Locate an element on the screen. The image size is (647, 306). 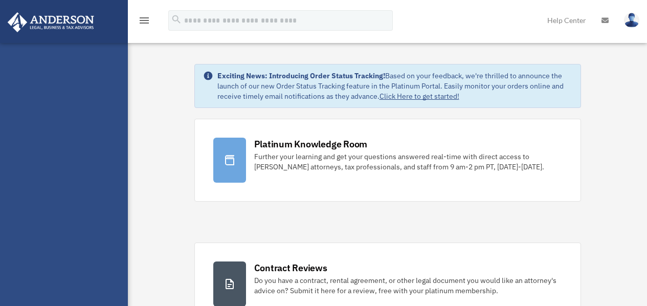
a: menu is located at coordinates (144, 22).